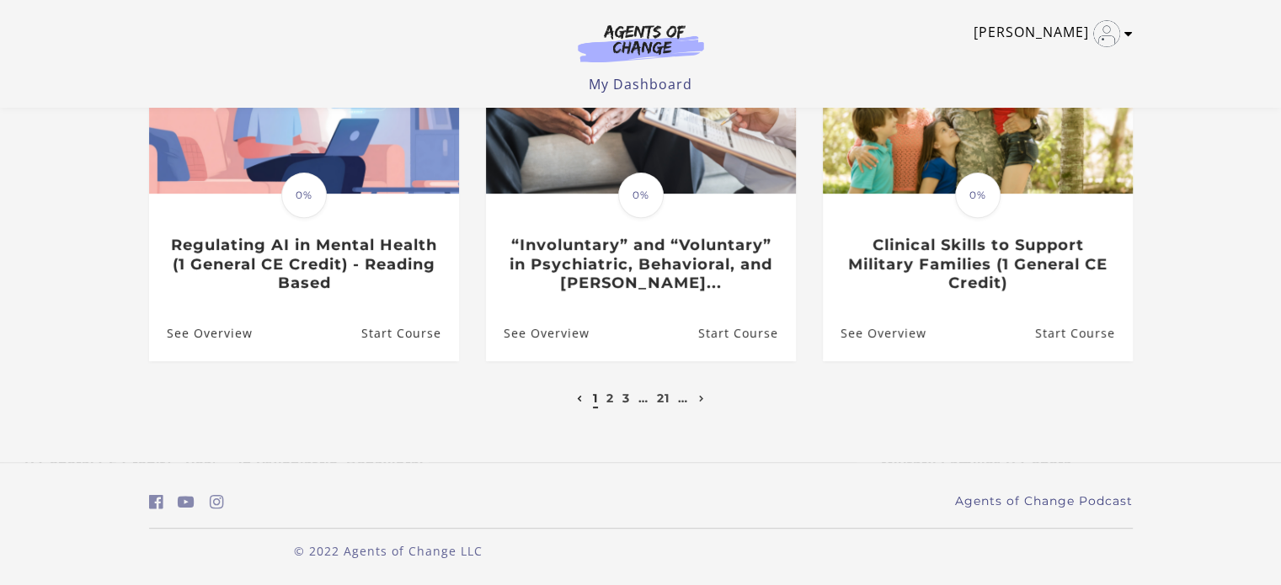 The width and height of the screenshot is (1281, 585). What do you see at coordinates (186, 502) in the screenshot?
I see `a: https://www.youtube.com/c/AgentsofChangeTestPrepbyMeaganMitchell (Open in a new window)` at bounding box center [186, 502].